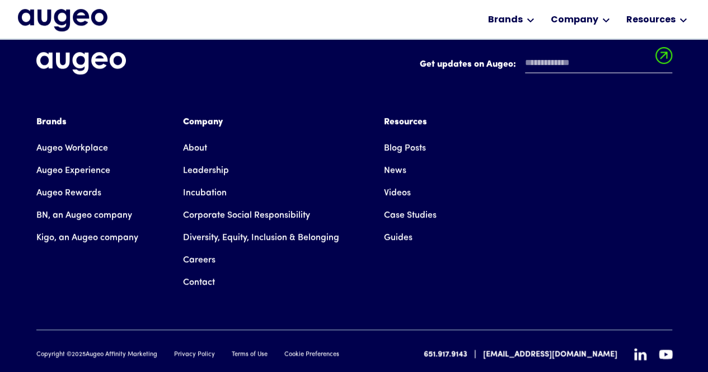  I want to click on div: Copyright © Augeo Affinity Marketing, so click(97, 355).